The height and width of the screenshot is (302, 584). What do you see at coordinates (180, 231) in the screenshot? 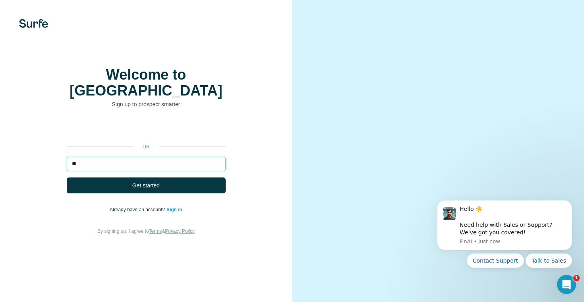
I see `a: Privacy Policy` at bounding box center [180, 231].